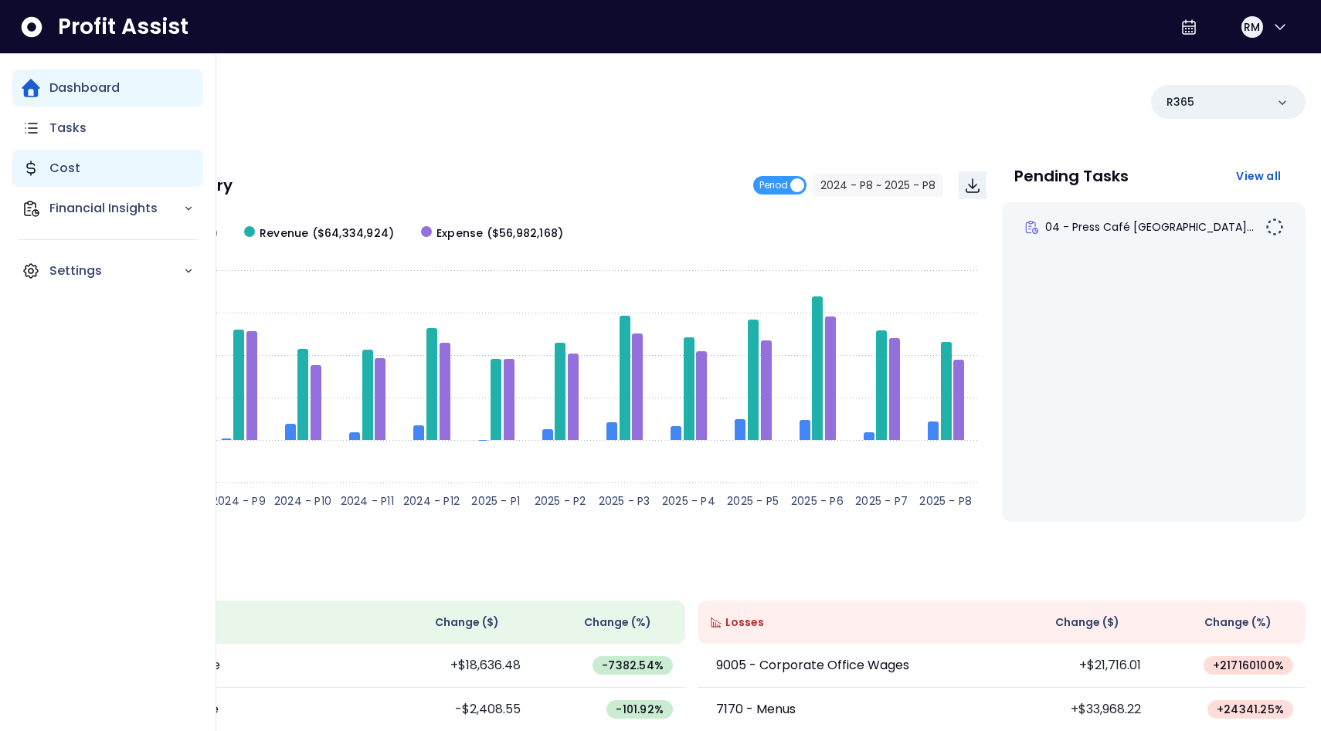 The height and width of the screenshot is (731, 1321). I want to click on text: 2025 - P4, so click(688, 501).